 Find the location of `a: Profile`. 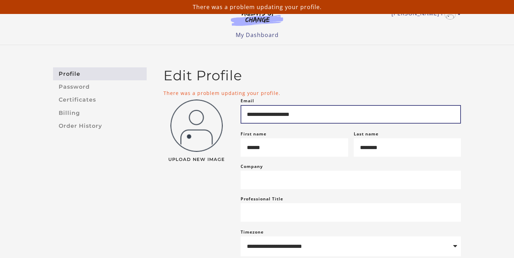

a: Profile is located at coordinates (100, 74).